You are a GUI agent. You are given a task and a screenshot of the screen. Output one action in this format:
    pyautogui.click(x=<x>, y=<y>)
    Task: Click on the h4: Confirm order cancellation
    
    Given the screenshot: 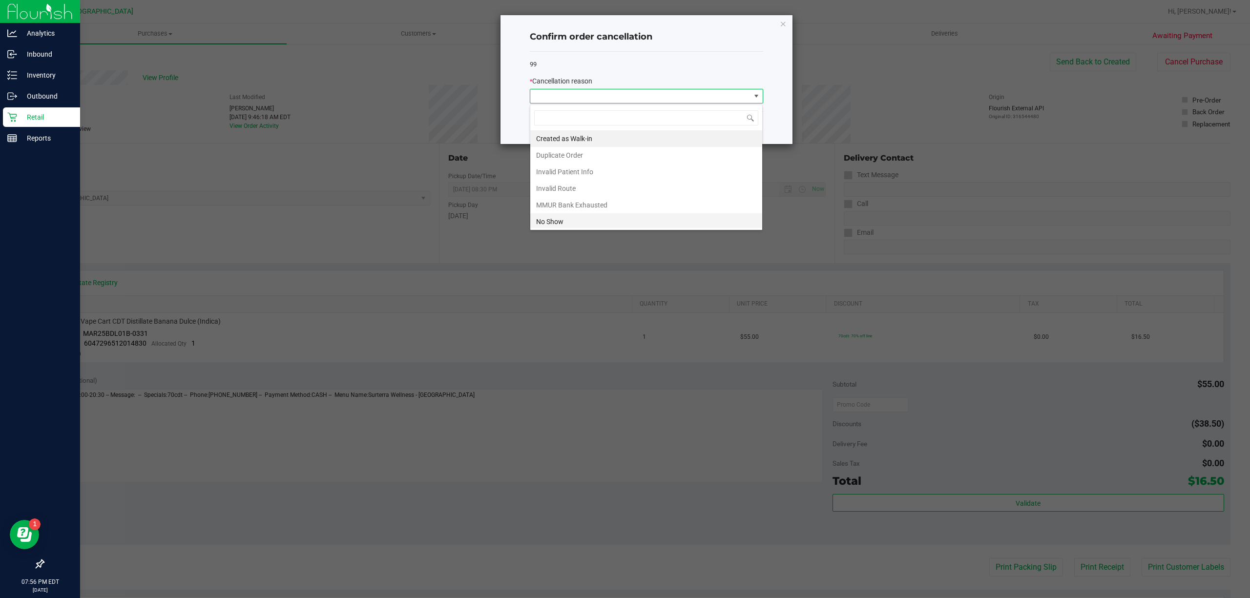 What is the action you would take?
    pyautogui.click(x=647, y=37)
    